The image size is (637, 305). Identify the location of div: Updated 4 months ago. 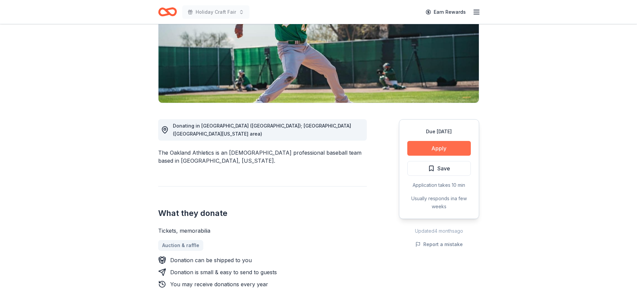
(439, 231).